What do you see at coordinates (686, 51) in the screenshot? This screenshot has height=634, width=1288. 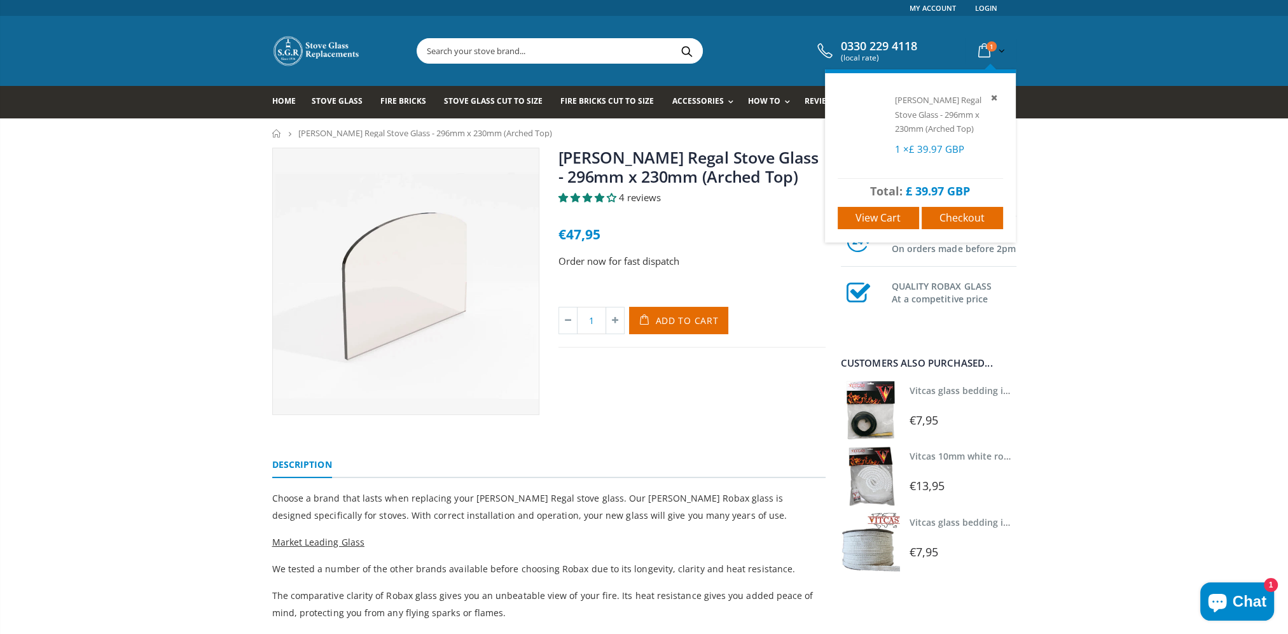 I see `button: Search` at bounding box center [686, 51].